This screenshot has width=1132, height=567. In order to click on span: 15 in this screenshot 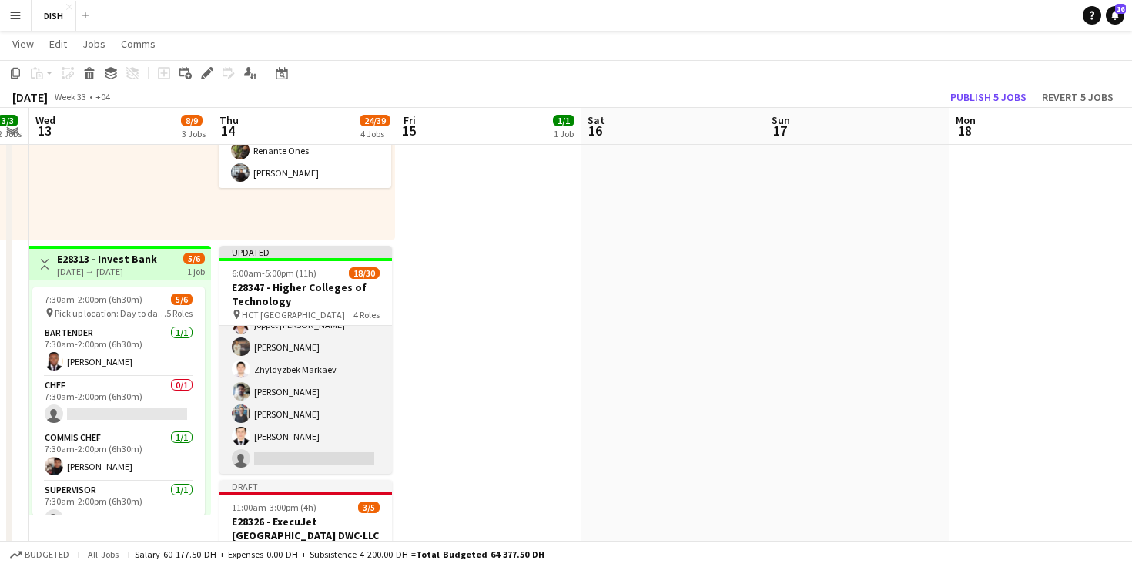, I will do `click(408, 130)`.